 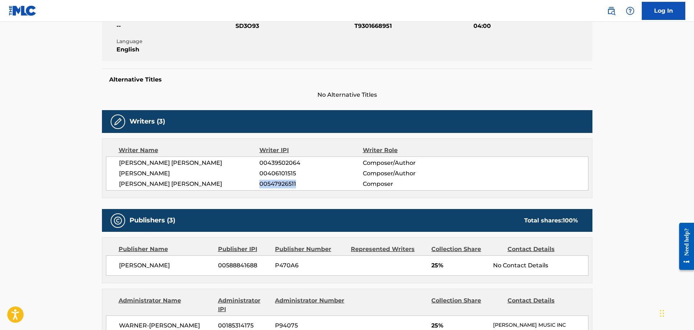 I want to click on div: Writer IPI, so click(x=311, y=151).